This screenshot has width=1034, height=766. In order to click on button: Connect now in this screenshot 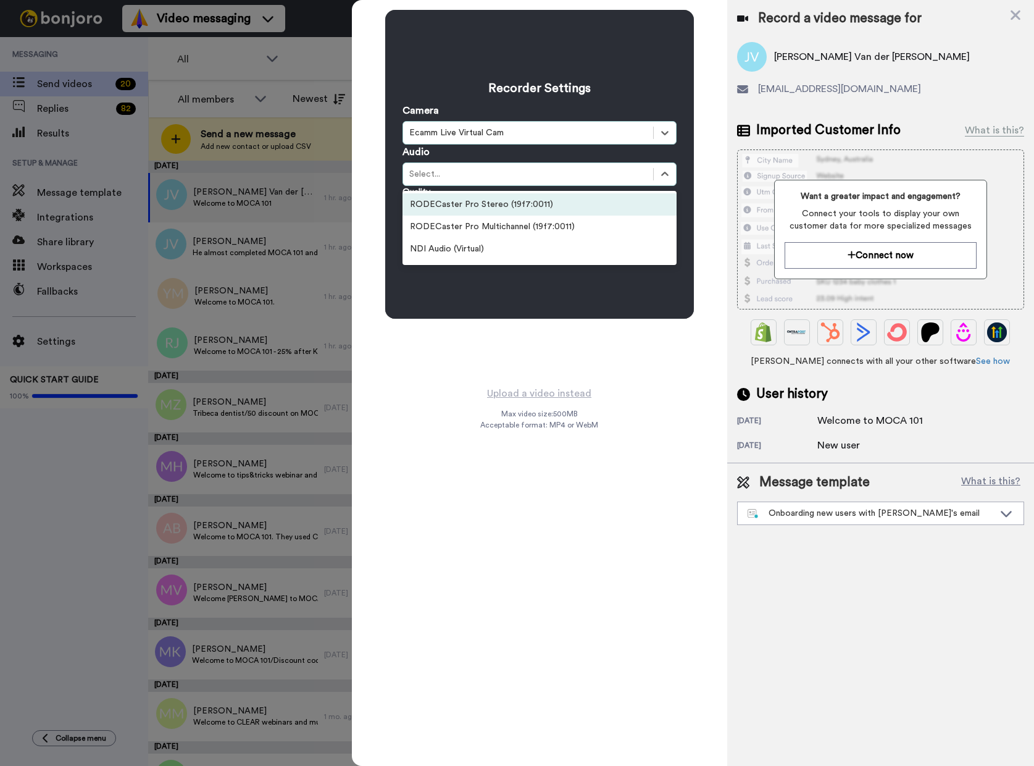, I will do `click(881, 255)`.